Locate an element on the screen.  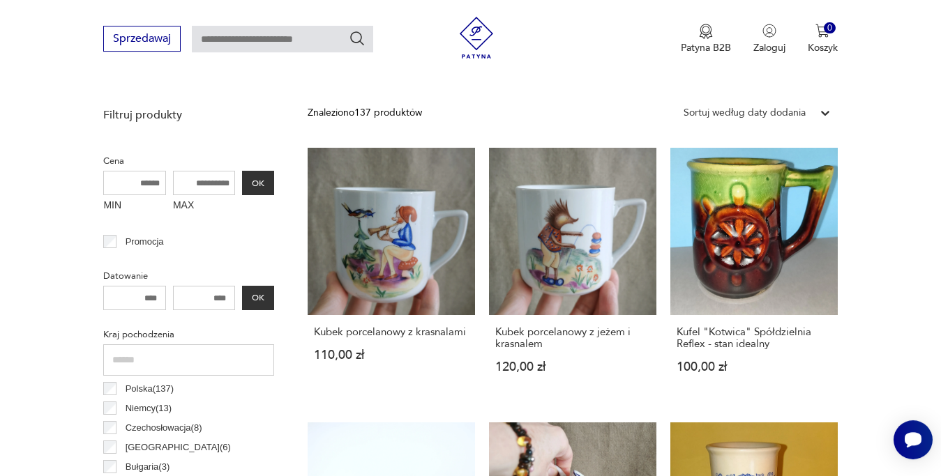
button: Sprzedawaj is located at coordinates (142, 38).